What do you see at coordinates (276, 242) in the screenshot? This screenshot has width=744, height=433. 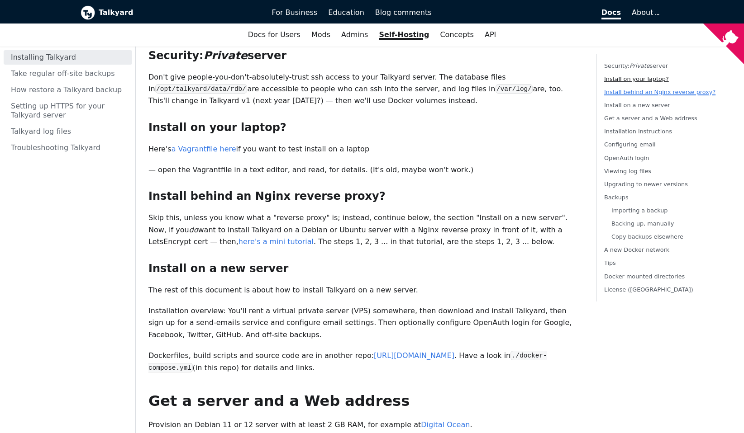 I see `a: here's a mini tutorial` at bounding box center [276, 242].